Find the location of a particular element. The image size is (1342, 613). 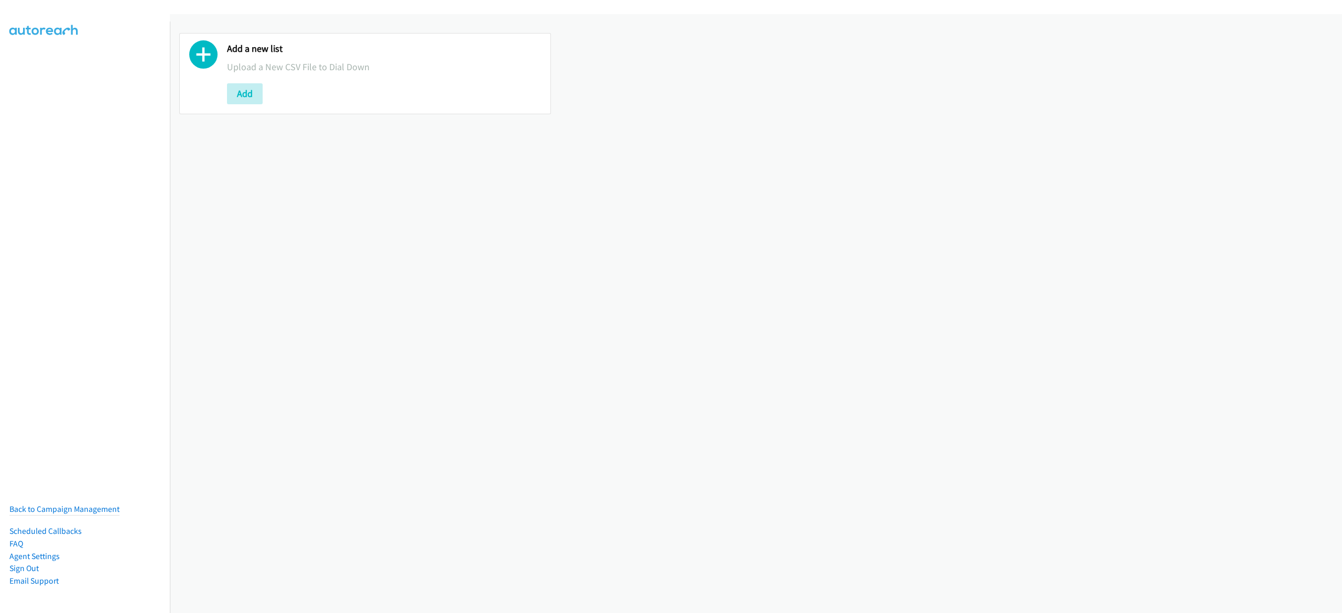

a: Scheduled Callbacks is located at coordinates (46, 531).